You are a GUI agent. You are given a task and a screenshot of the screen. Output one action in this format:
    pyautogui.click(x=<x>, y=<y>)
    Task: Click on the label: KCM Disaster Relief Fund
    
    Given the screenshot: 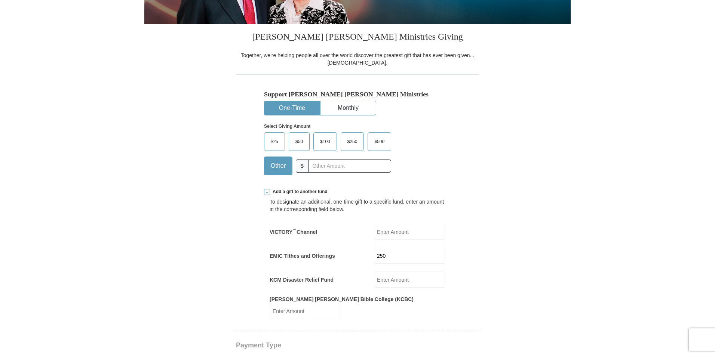 What is the action you would take?
    pyautogui.click(x=301, y=280)
    